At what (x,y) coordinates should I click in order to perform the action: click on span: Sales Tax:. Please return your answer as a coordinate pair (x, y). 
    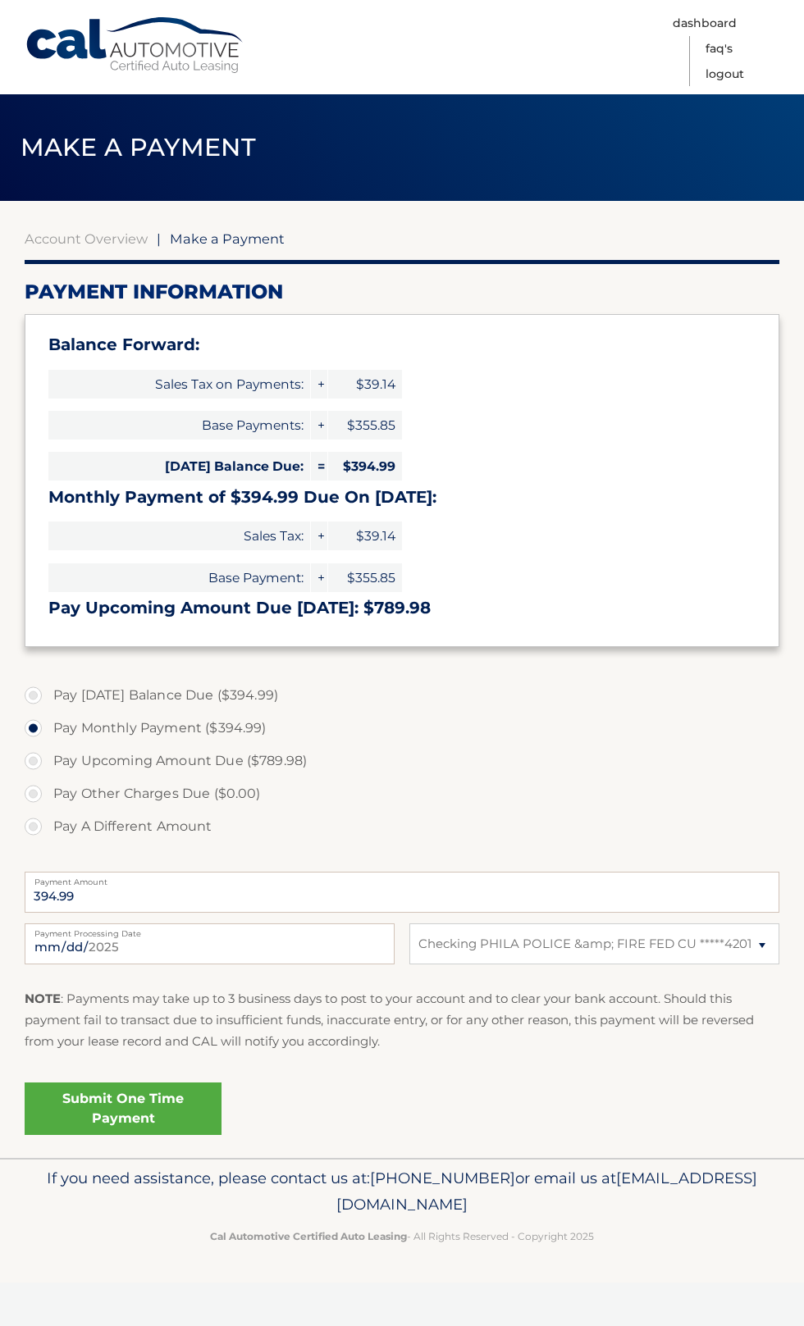
    Looking at the image, I should click on (179, 535).